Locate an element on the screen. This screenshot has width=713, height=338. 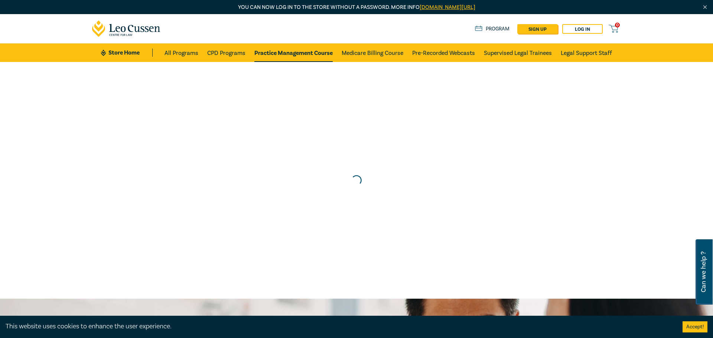
img: Close is located at coordinates (705, 7).